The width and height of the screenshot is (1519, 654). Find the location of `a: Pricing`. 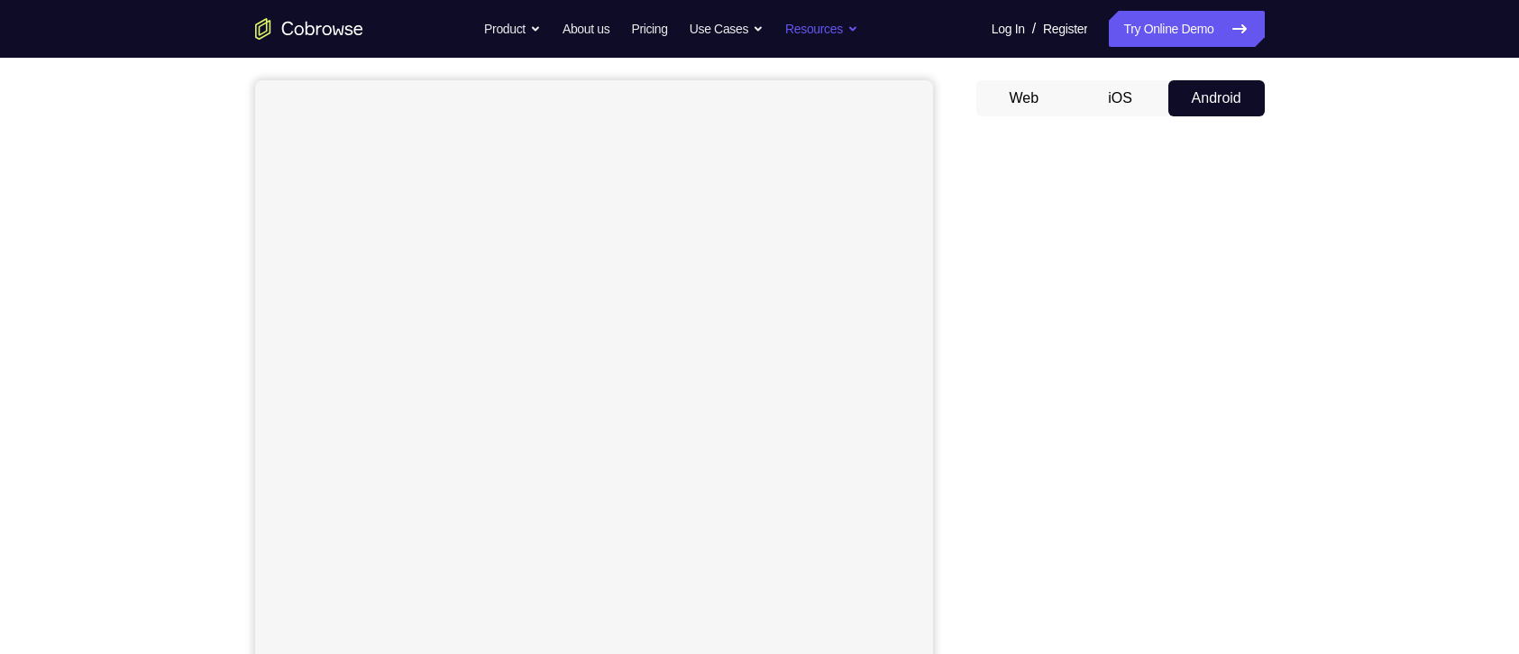

a: Pricing is located at coordinates (649, 29).